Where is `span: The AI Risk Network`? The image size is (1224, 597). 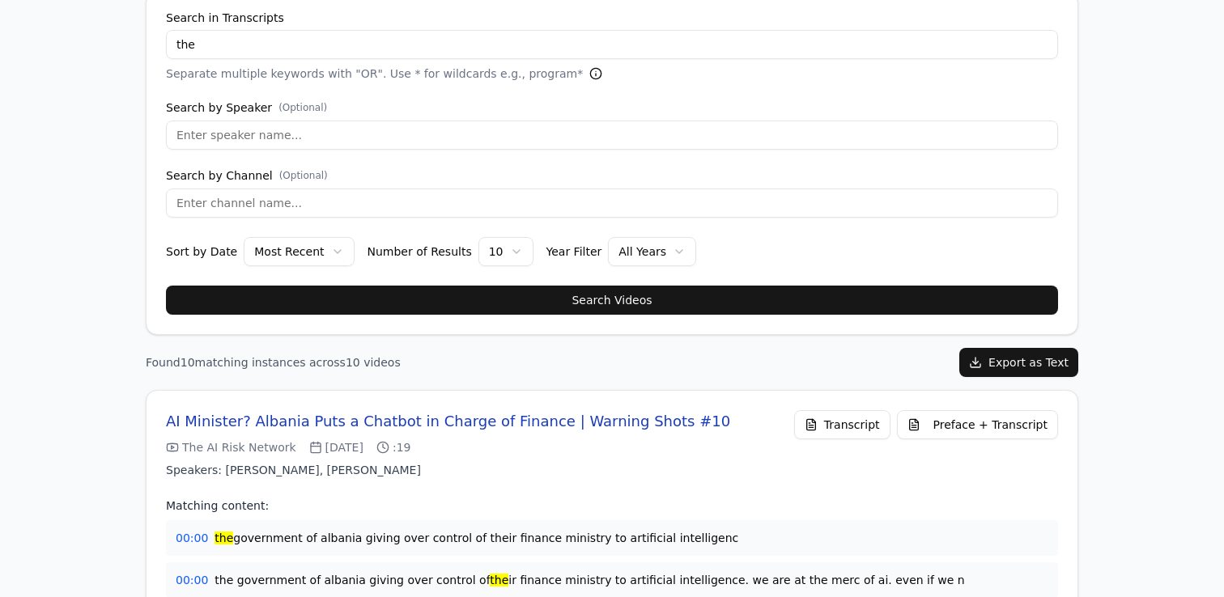
span: The AI Risk Network is located at coordinates (231, 448).